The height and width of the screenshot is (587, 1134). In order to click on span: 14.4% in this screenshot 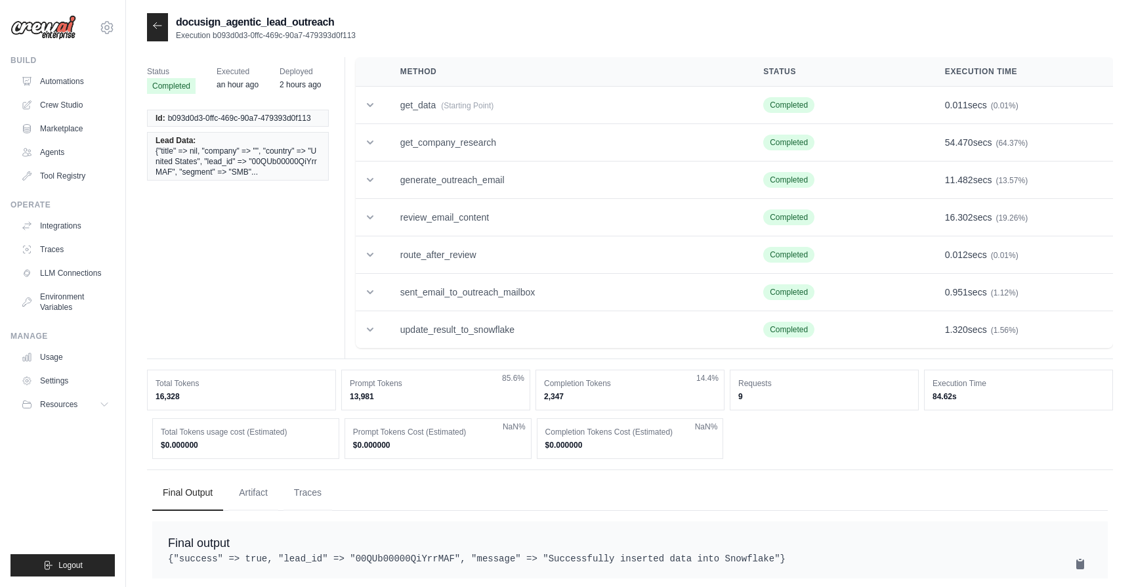, I will do `click(708, 378)`.